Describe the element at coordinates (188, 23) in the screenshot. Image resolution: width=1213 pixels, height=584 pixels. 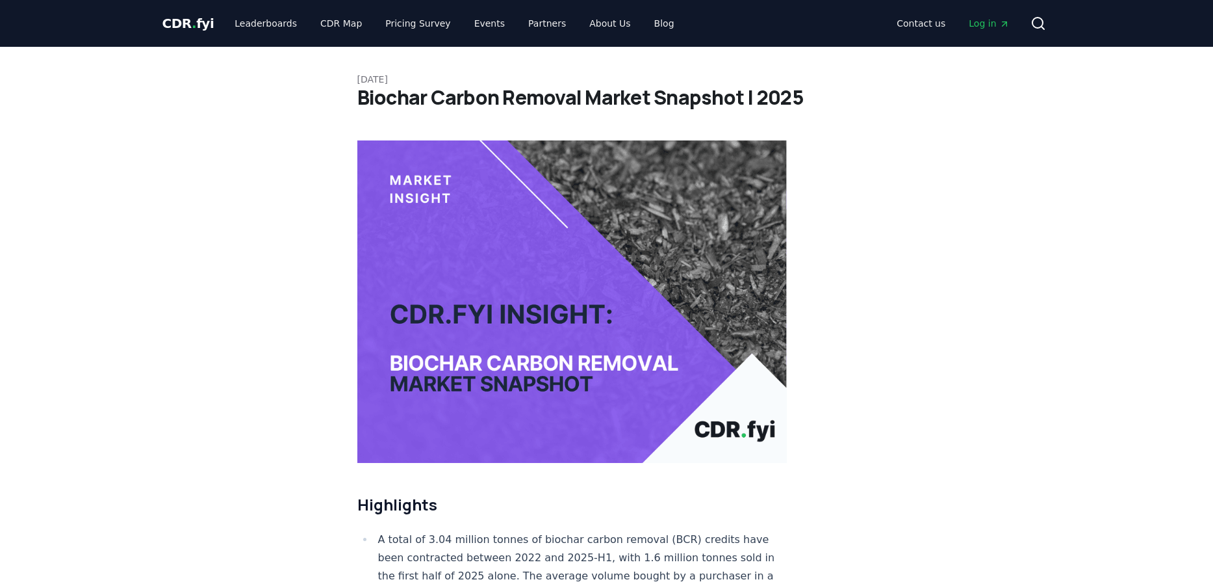
I see `span: CDR fyi` at that location.